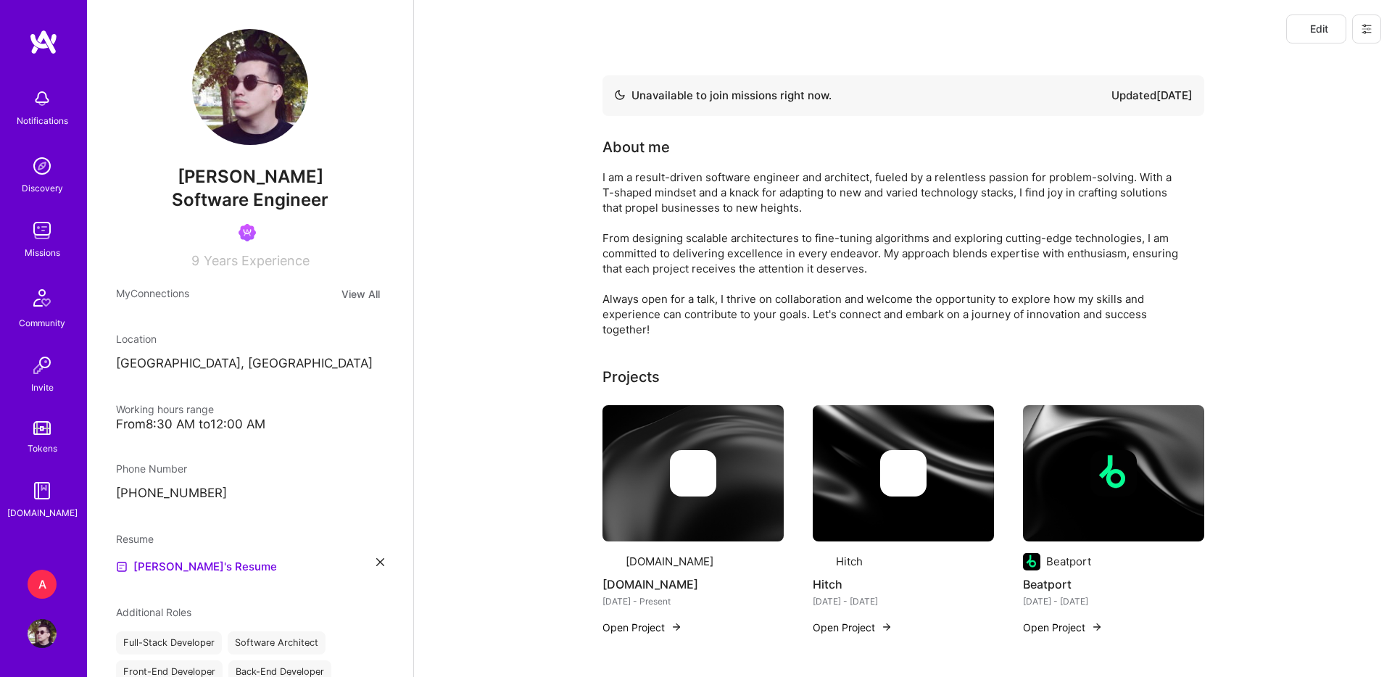 This screenshot has height=677, width=1392. Describe the element at coordinates (42, 387) in the screenshot. I see `div: Invite` at that location.